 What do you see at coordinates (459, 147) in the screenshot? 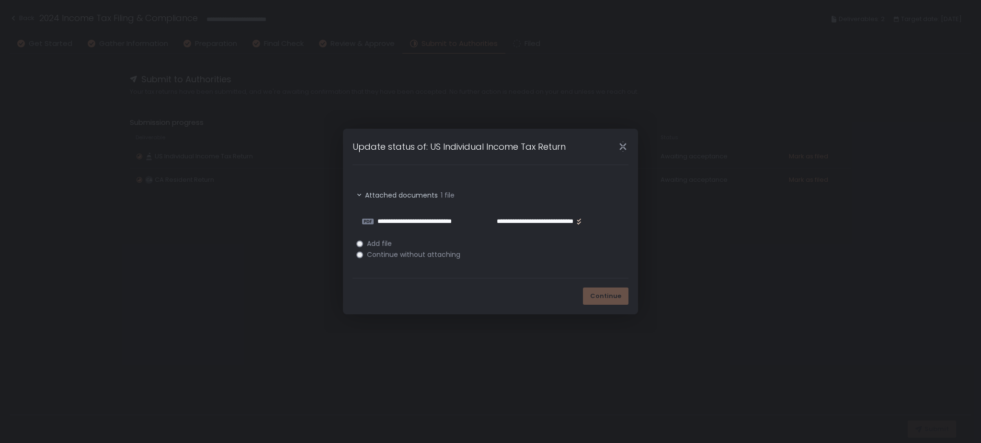
I see `h1: Update status of: US Individual Income Tax Return` at bounding box center [459, 147].